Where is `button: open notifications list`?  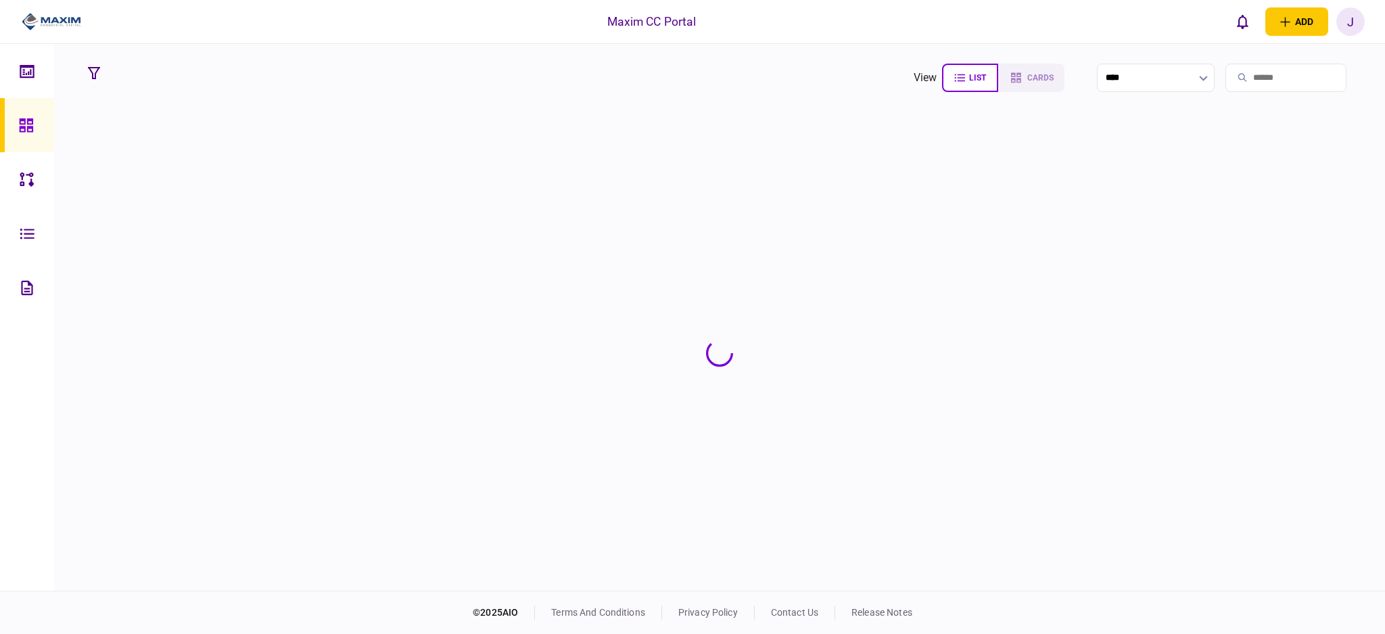 button: open notifications list is located at coordinates (1243, 22).